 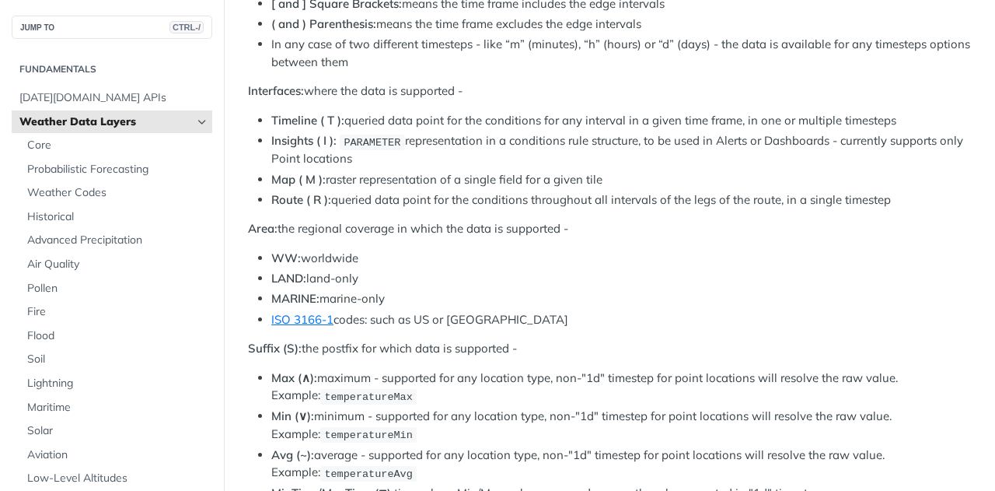 I want to click on a: Aviation, so click(x=116, y=455).